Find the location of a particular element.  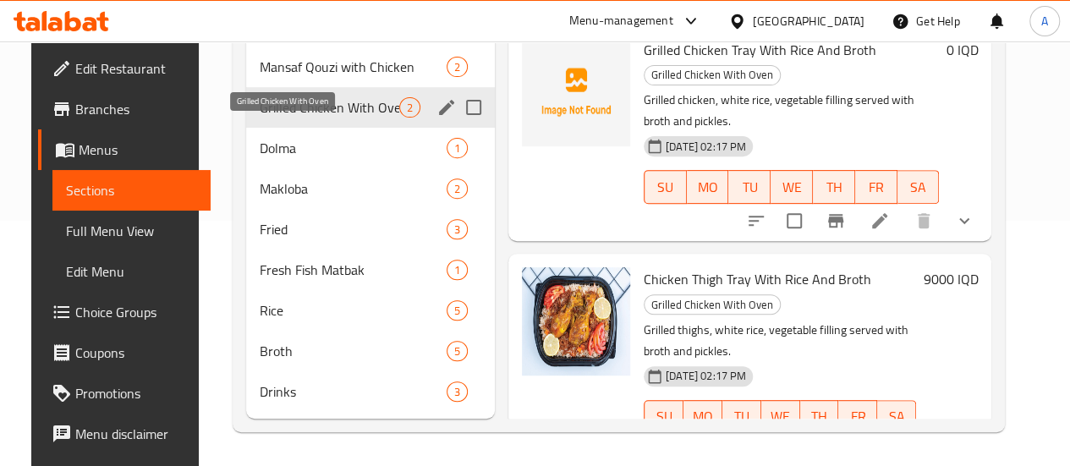

button: delete is located at coordinates (924, 221).